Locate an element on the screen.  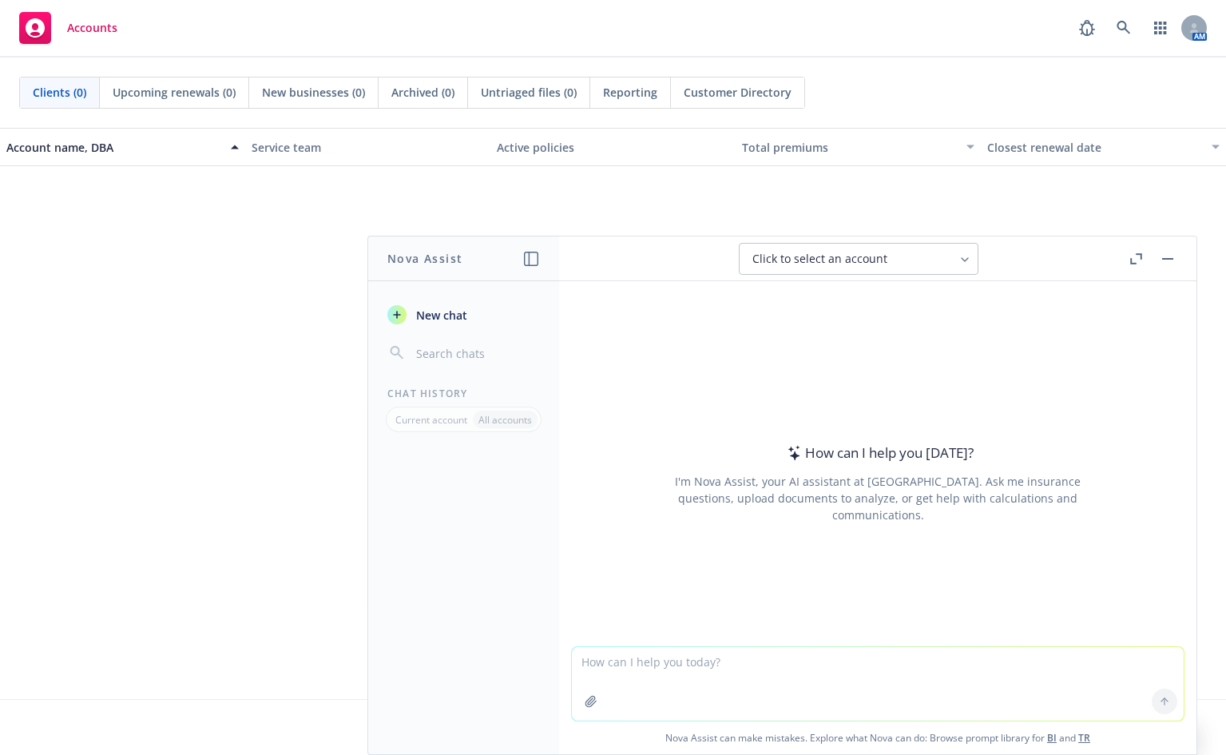
span: Click to select an account is located at coordinates (819, 259).